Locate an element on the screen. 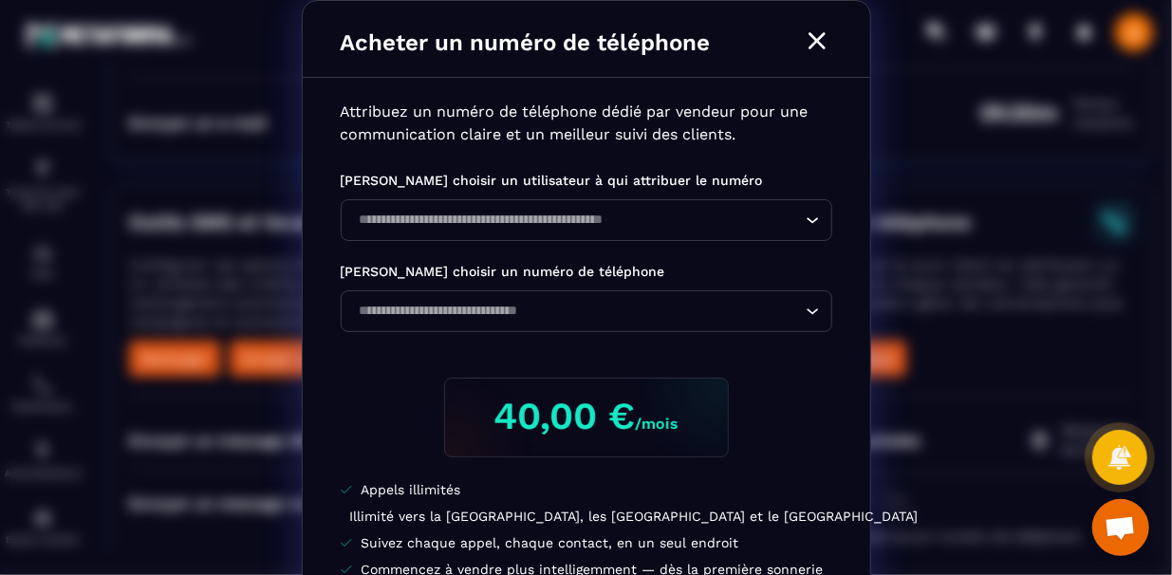  li: Suivez chaque appel, chaque contact, en un seul endroit is located at coordinates (586, 543).